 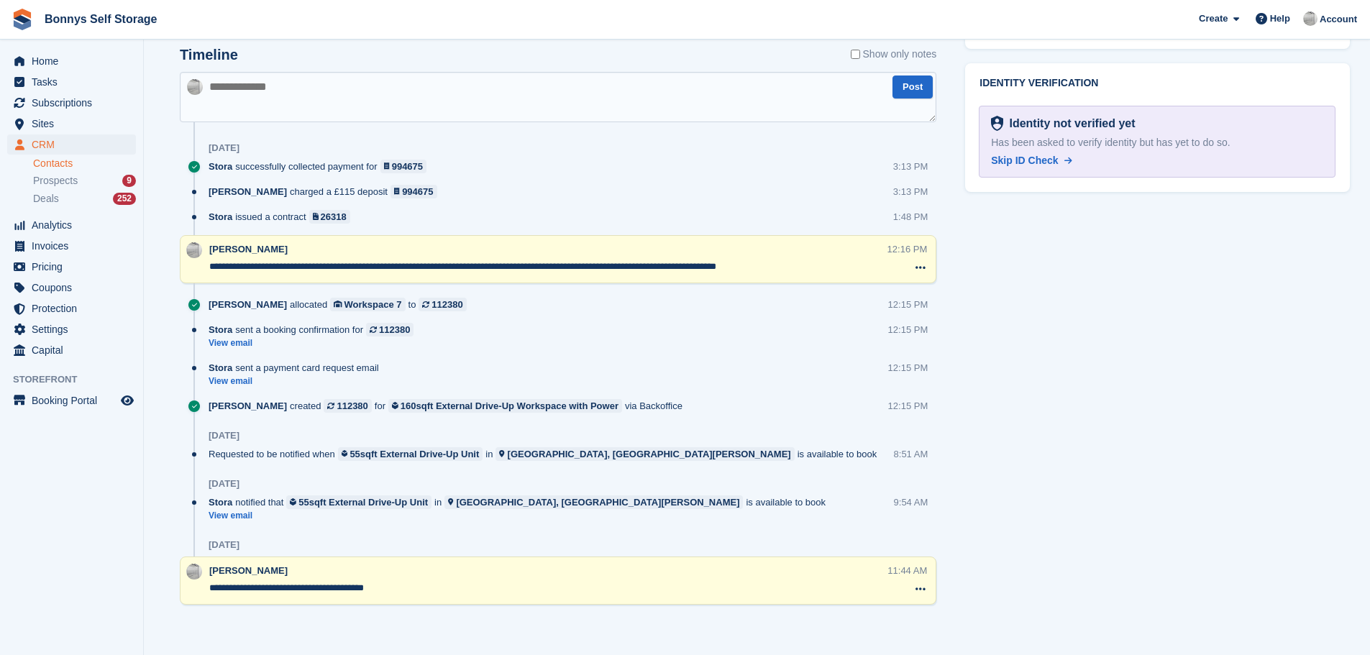 What do you see at coordinates (509, 406) in the screenshot?
I see `div: 160sqft External Drive-Up Workspace with Power` at bounding box center [509, 406].